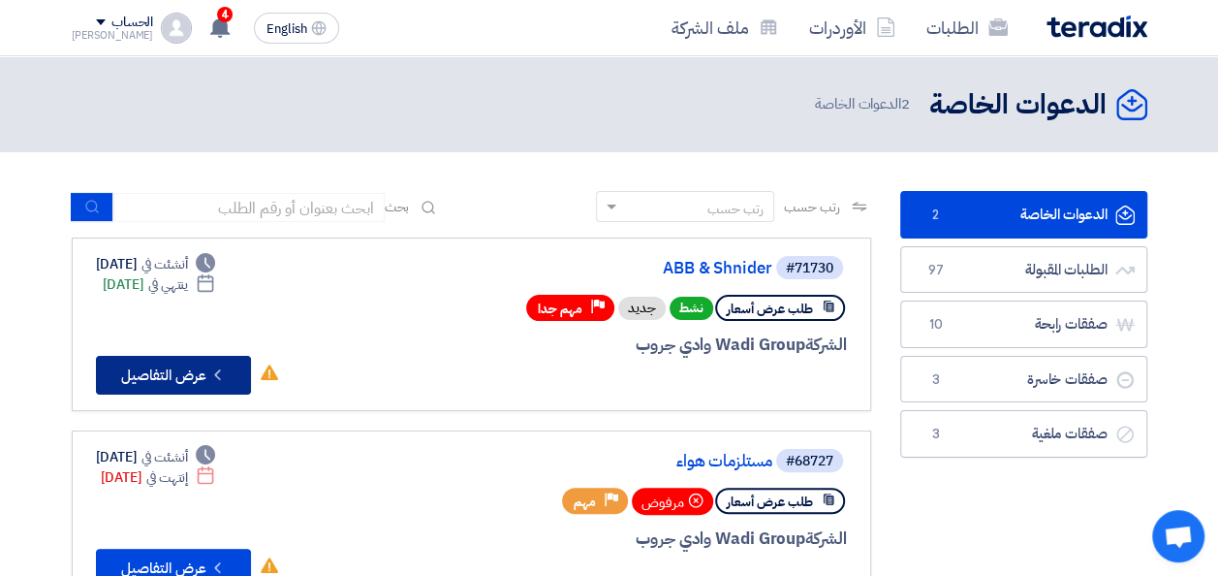 The width and height of the screenshot is (1218, 576). Describe the element at coordinates (1097, 26) in the screenshot. I see `img: Teradix logo` at that location.